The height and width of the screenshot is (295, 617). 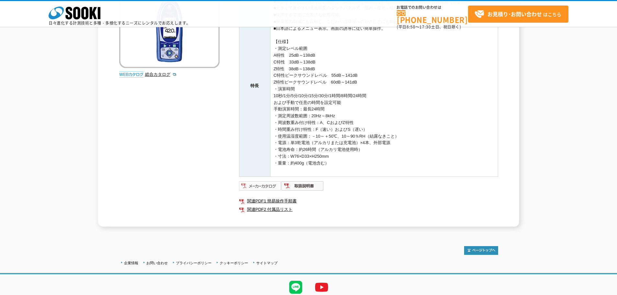 What do you see at coordinates (368, 209) in the screenshot?
I see `a: 関連PDF2 付属品リスト` at bounding box center [368, 209].